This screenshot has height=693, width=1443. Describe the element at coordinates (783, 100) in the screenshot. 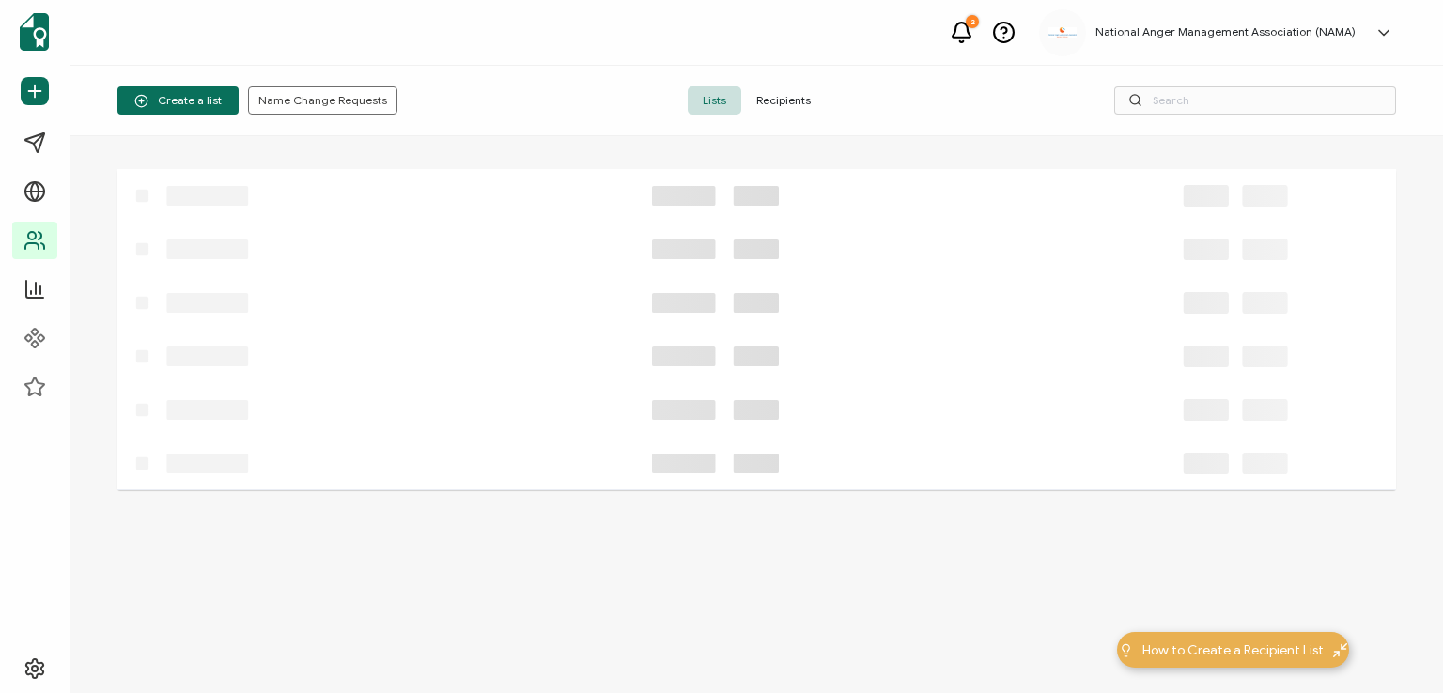

I see `span: Recipients` at that location.